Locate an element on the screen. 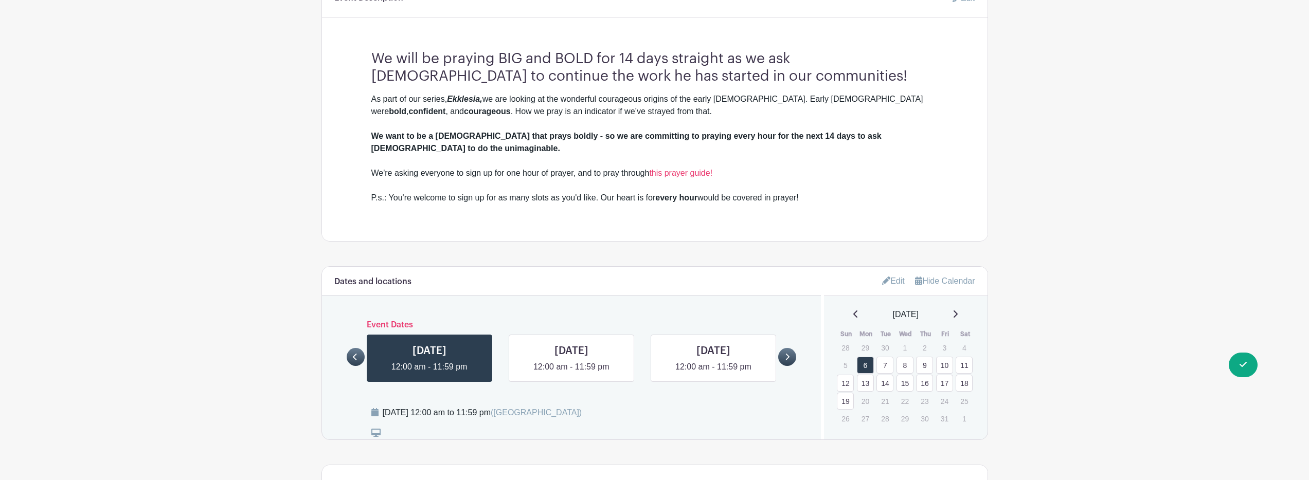 Image resolution: width=1309 pixels, height=480 pixels. p: 25 is located at coordinates (964, 401).